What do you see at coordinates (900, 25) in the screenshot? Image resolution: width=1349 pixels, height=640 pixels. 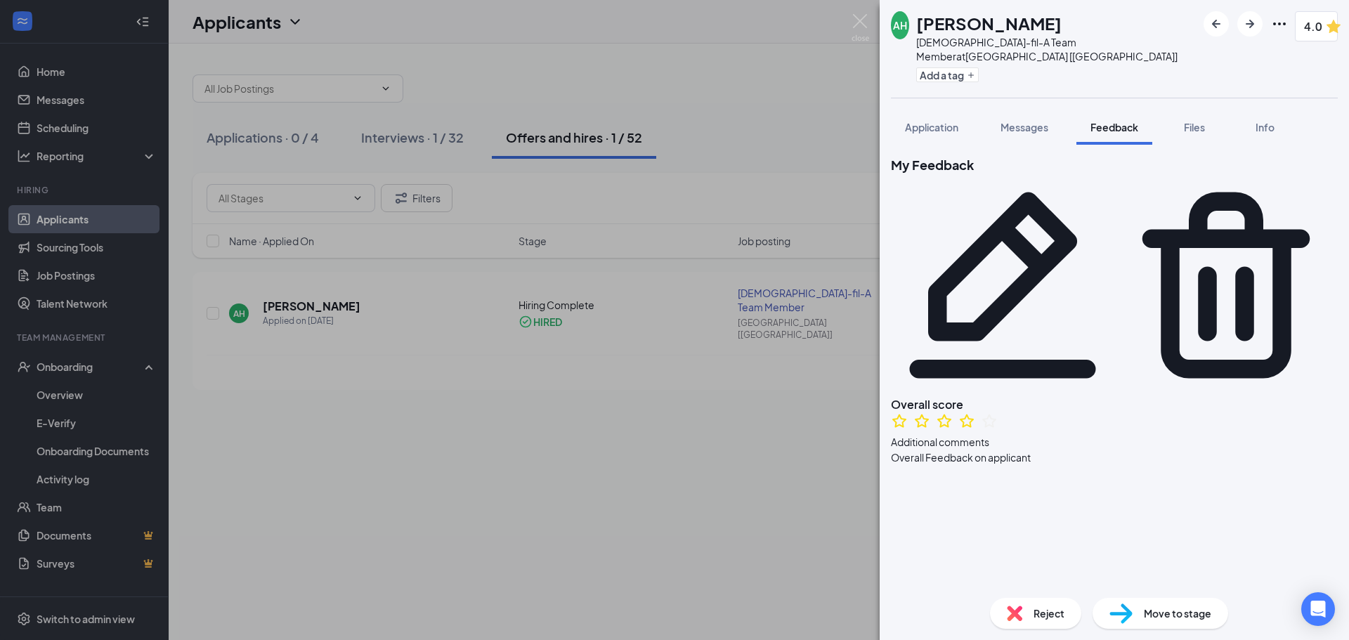 I see `div: AH` at bounding box center [900, 25].